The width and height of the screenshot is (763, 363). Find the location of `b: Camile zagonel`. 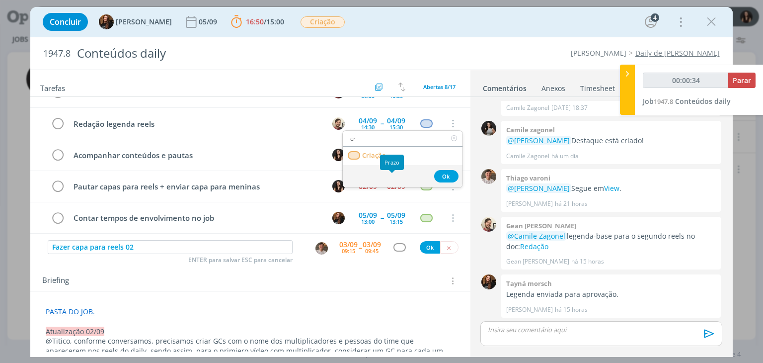

b: Camile zagonel is located at coordinates (531, 130).